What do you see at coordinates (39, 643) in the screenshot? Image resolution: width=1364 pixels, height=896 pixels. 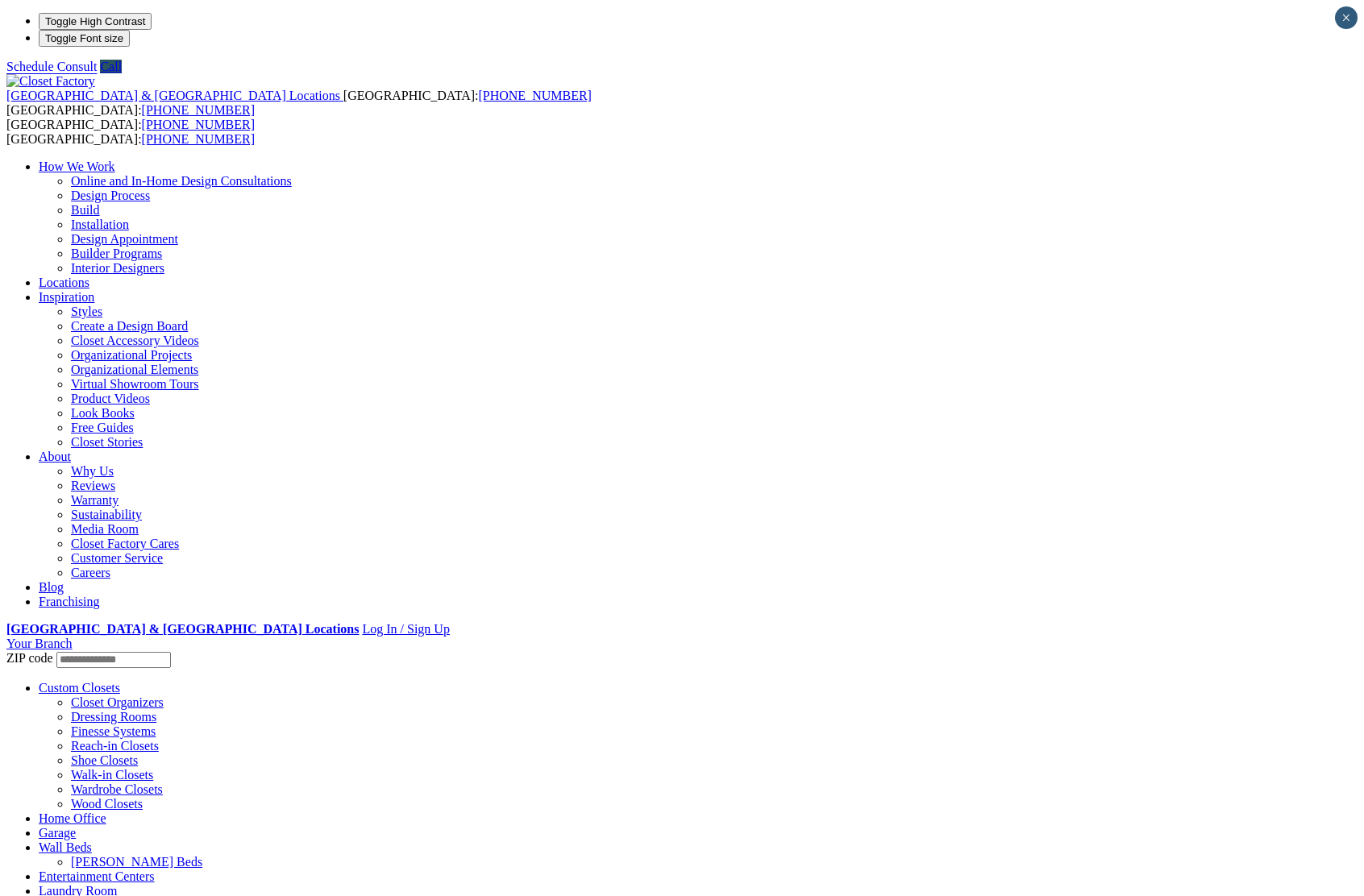 I see `a: Your Branch` at bounding box center [39, 643].